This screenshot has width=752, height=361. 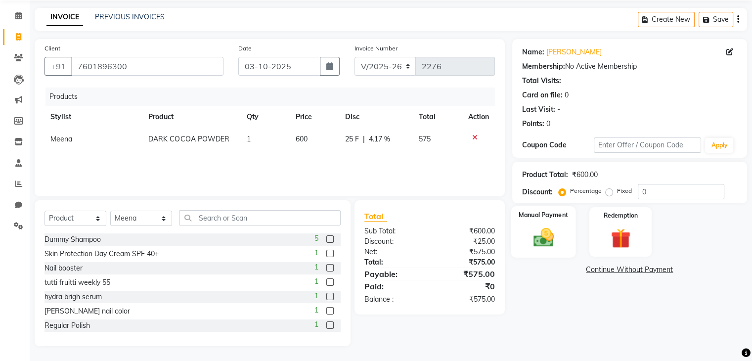 I want to click on label: Client, so click(x=52, y=48).